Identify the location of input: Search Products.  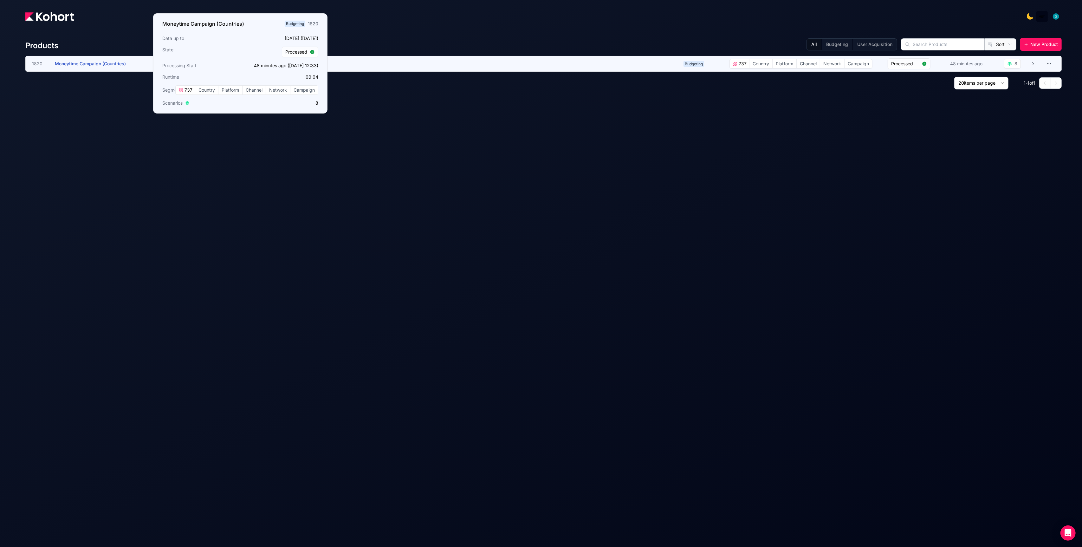
(943, 44).